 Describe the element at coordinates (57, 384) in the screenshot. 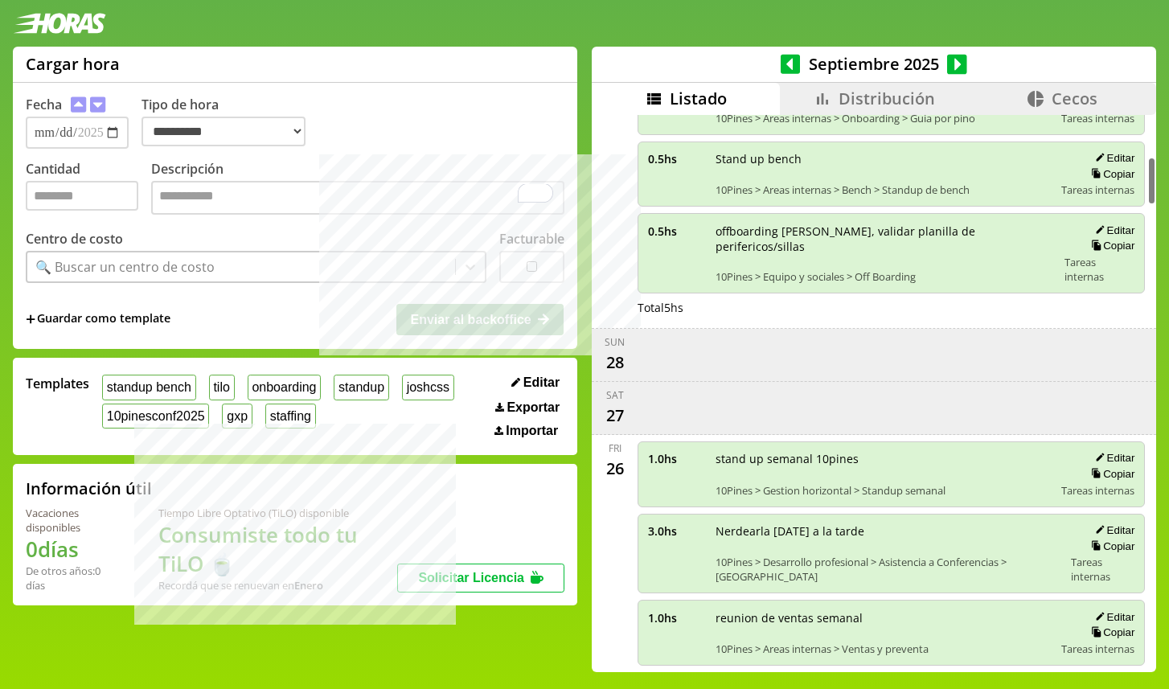

I see `span: Templates` at that location.